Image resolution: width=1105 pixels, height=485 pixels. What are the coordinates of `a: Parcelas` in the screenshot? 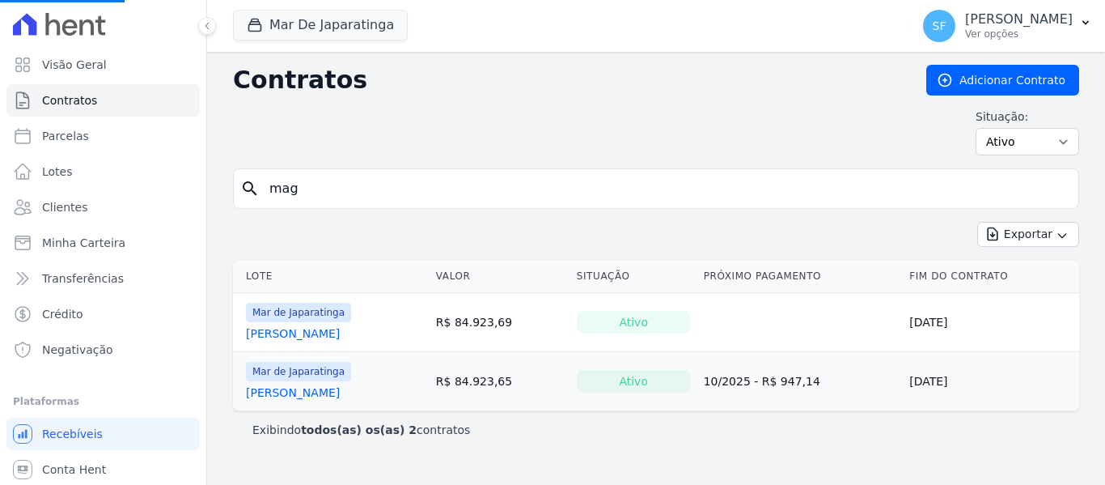 It's located at (103, 136).